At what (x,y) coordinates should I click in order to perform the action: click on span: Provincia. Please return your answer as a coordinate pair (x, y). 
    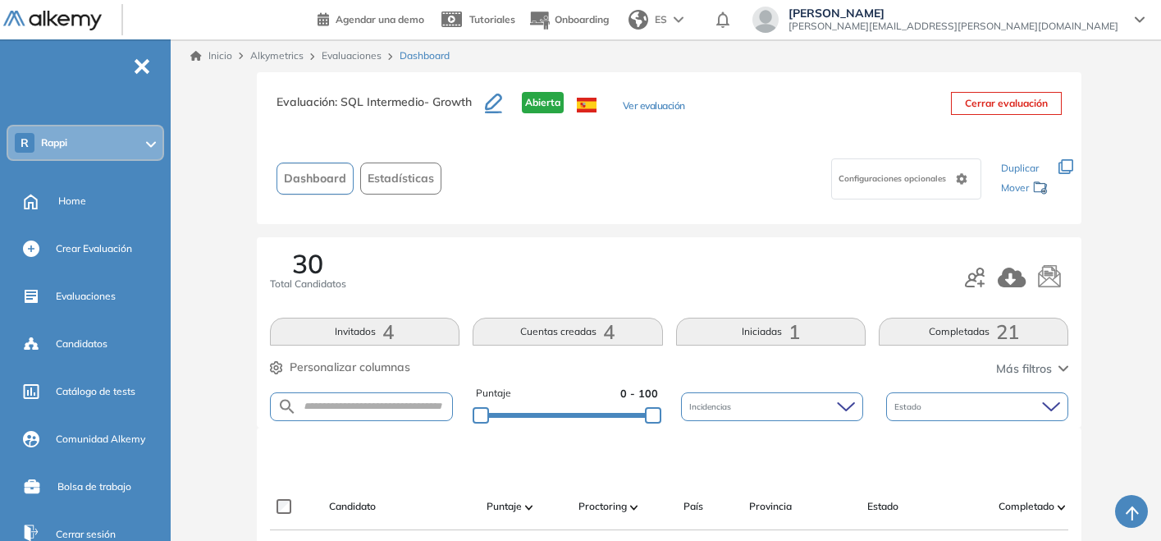
    Looking at the image, I should click on (771, 506).